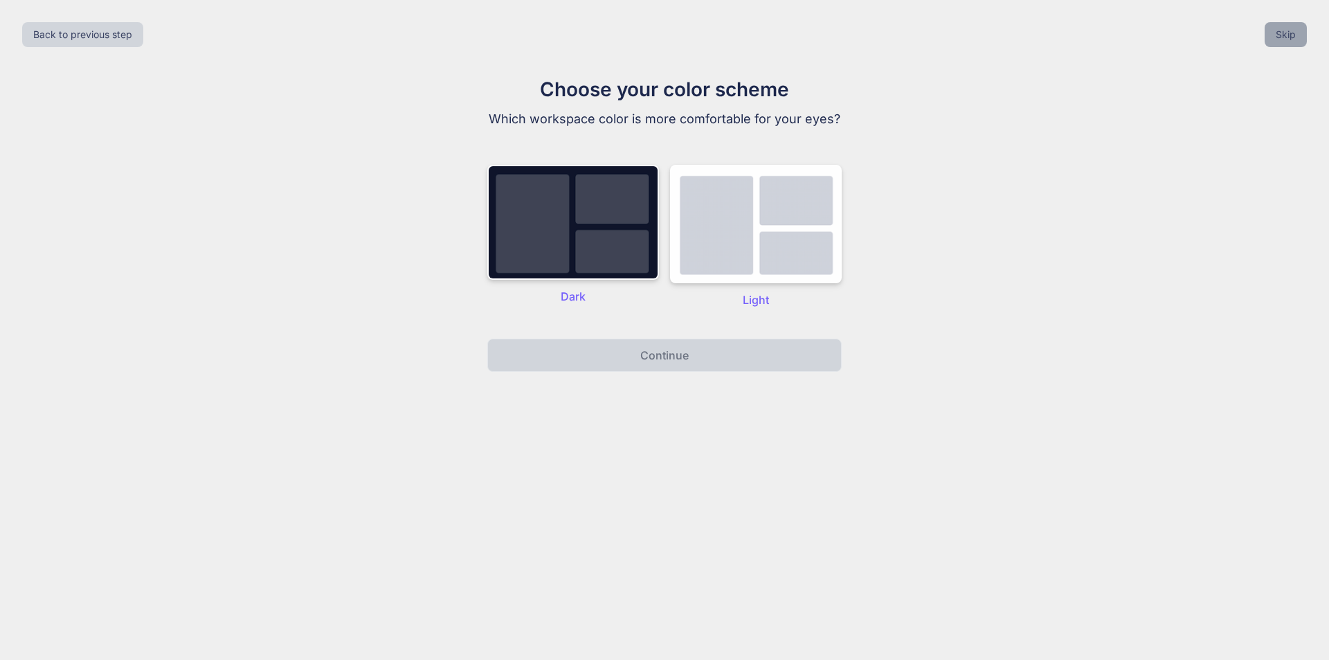 This screenshot has width=1329, height=660. What do you see at coordinates (756, 300) in the screenshot?
I see `p: Light` at bounding box center [756, 300].